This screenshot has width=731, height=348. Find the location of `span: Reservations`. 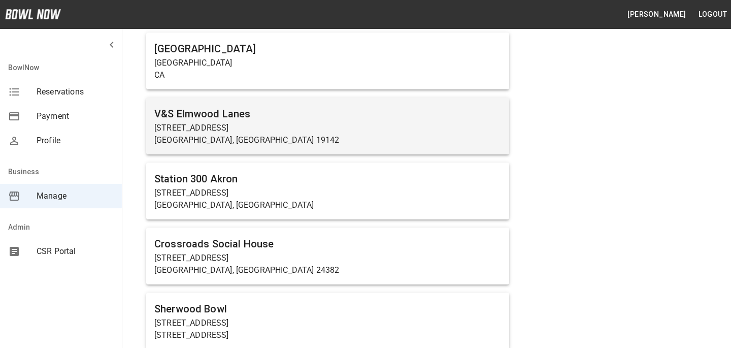

span: Reservations is located at coordinates (75, 92).